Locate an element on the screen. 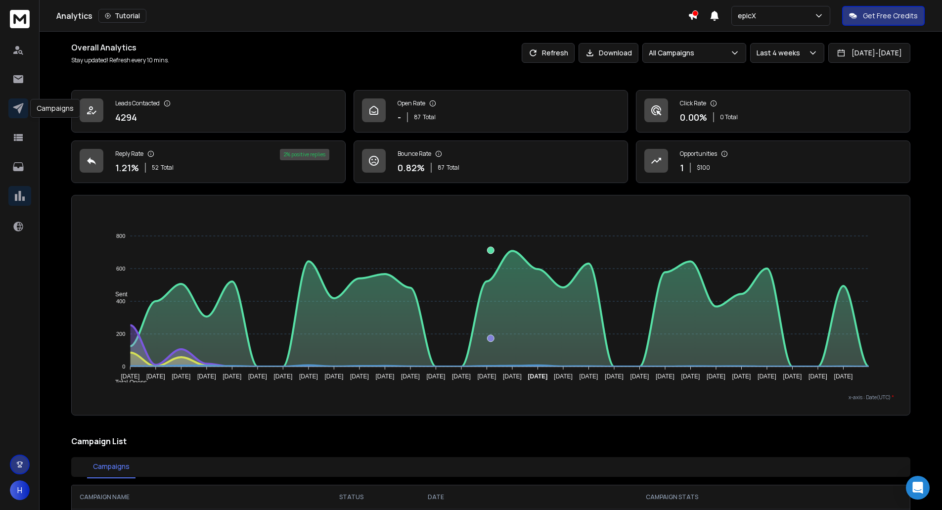 This screenshot has height=510, width=942. th: CAMPAIGN NAME is located at coordinates (190, 497).